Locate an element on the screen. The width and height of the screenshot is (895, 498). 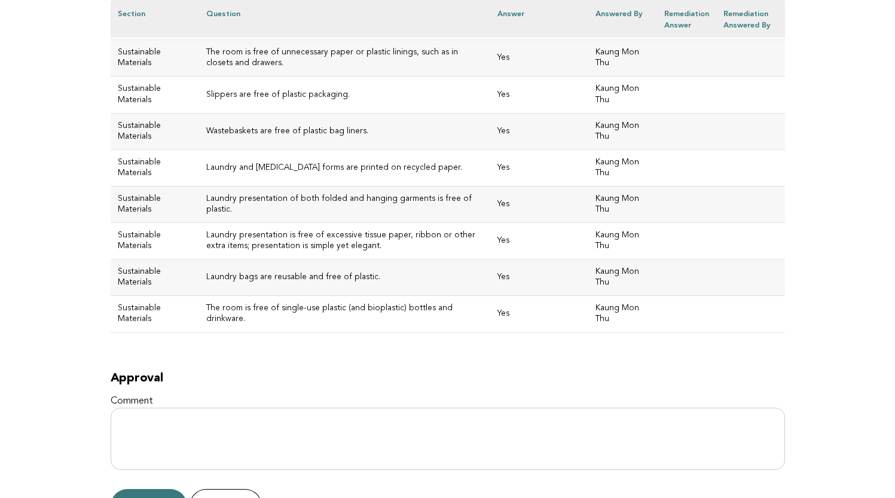
label: Comment is located at coordinates (448, 401).